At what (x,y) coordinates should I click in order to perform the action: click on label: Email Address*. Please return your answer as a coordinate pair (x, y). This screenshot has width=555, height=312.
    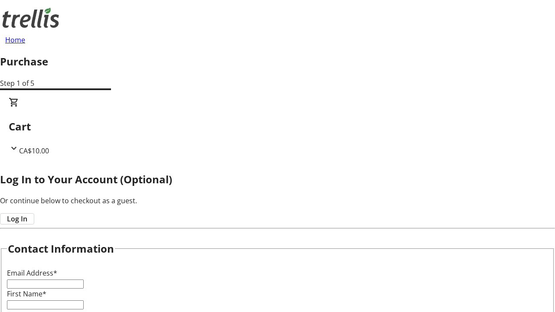
    Looking at the image, I should click on (32, 273).